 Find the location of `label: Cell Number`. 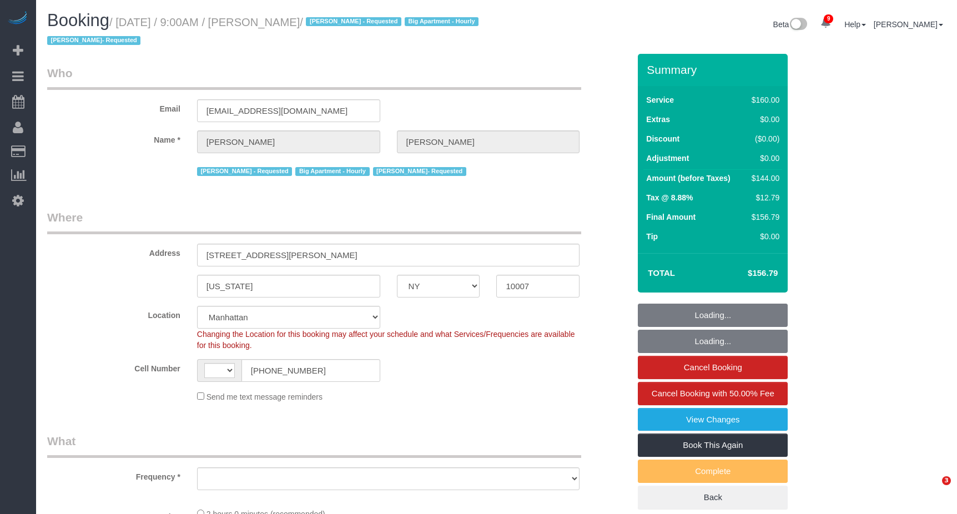

label: Cell Number is located at coordinates (114, 366).